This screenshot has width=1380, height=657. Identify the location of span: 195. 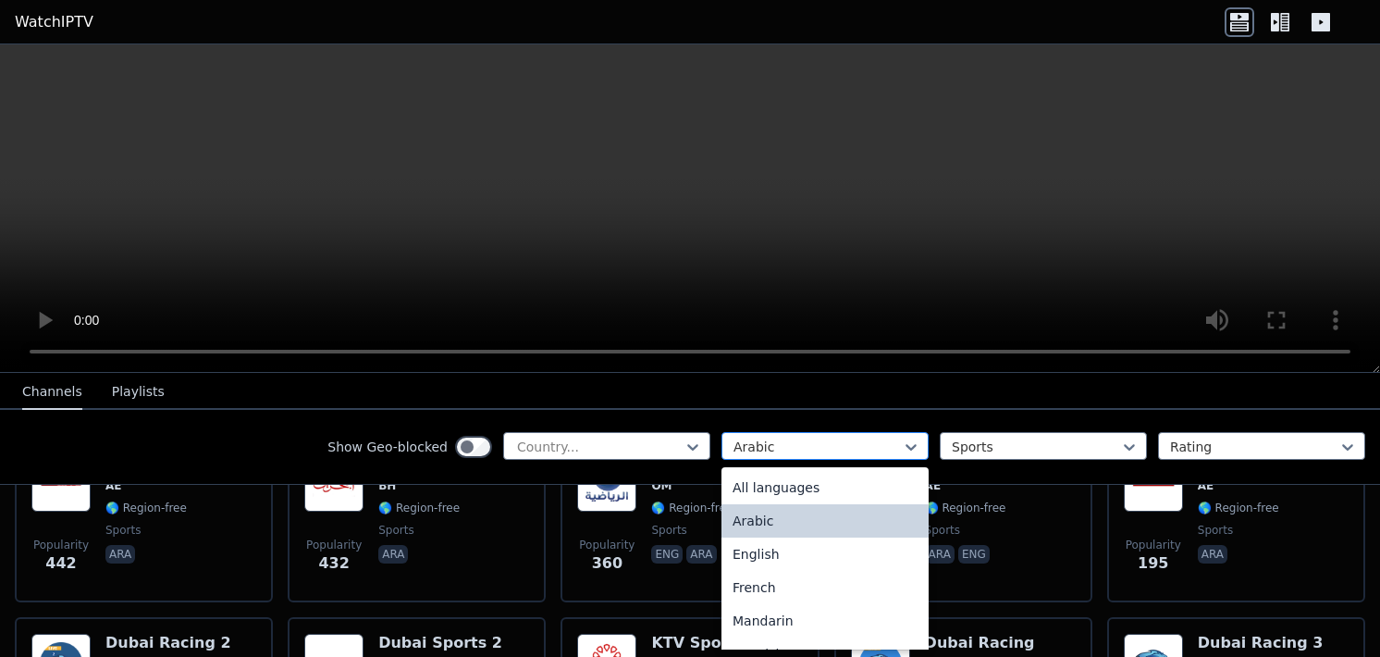
(1152, 563).